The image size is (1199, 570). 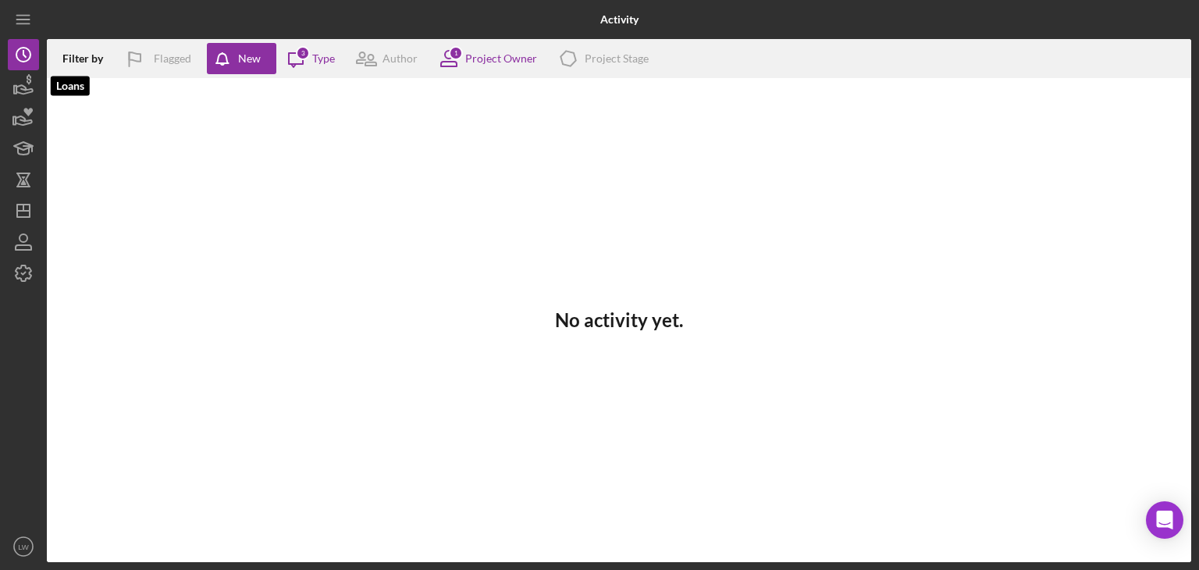 I want to click on div: New, so click(x=249, y=59).